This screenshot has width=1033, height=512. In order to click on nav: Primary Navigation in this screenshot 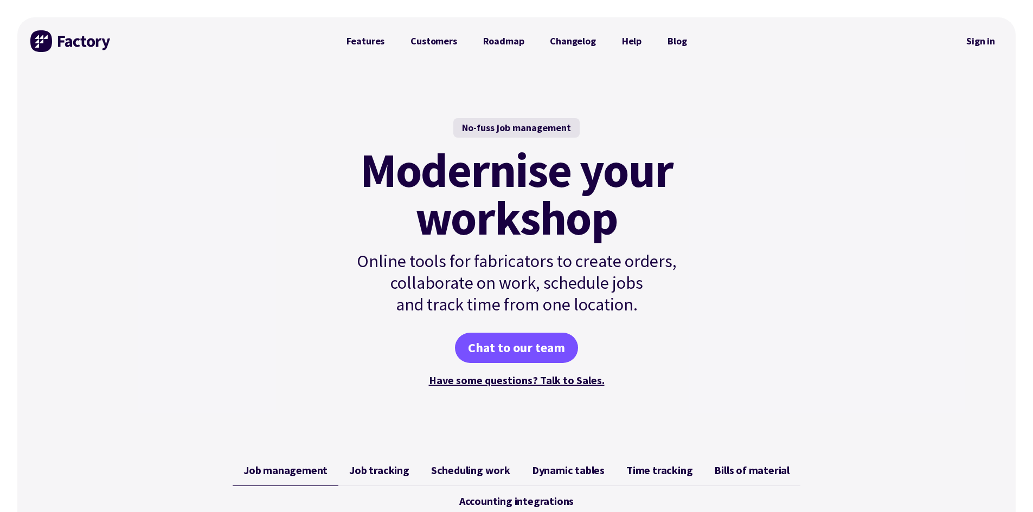, I will do `click(517, 41)`.